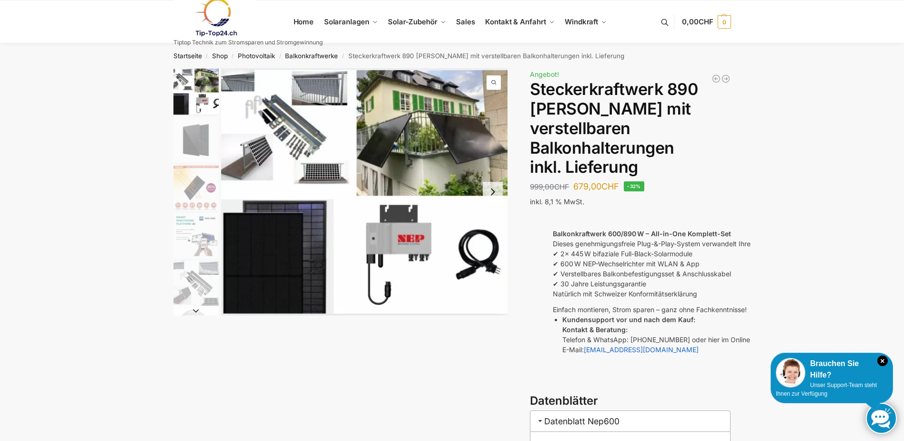 The height and width of the screenshot is (441, 904). Describe the element at coordinates (466, 22) in the screenshot. I see `a: Sales` at that location.